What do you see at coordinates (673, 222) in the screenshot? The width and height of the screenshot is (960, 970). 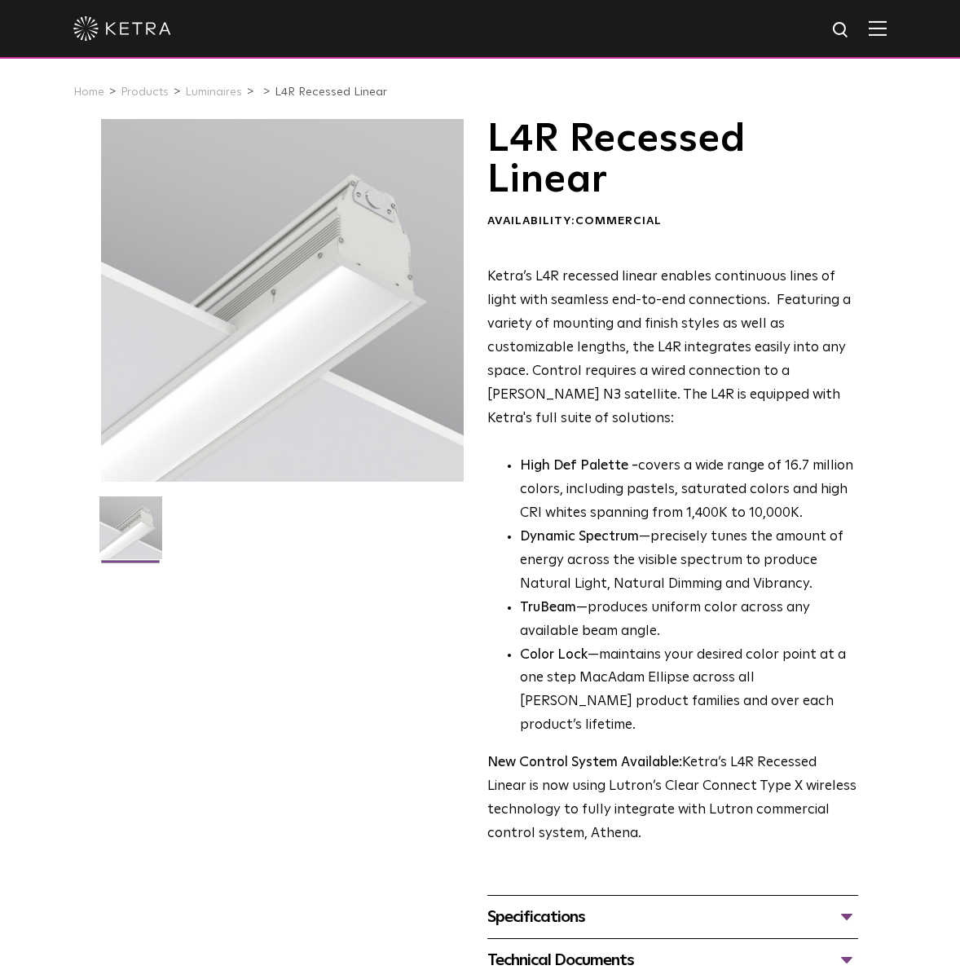 I see `div: Availability:` at bounding box center [673, 222].